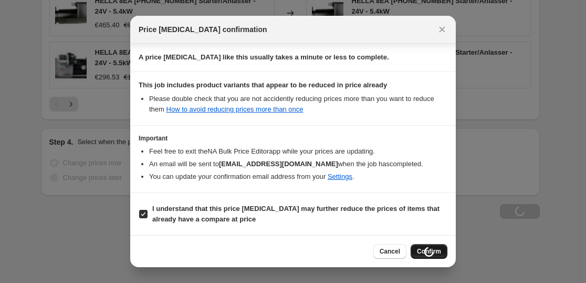  I want to click on li: Feel free to exit the NA Bulk Price Editor app while your prices are updating., so click(298, 151).